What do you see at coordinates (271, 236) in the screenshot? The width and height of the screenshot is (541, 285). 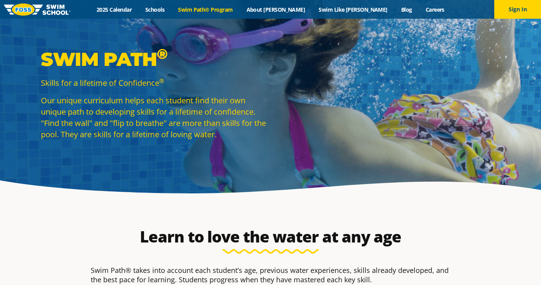 I see `h2: Learn to love the water at any age` at bounding box center [271, 236].